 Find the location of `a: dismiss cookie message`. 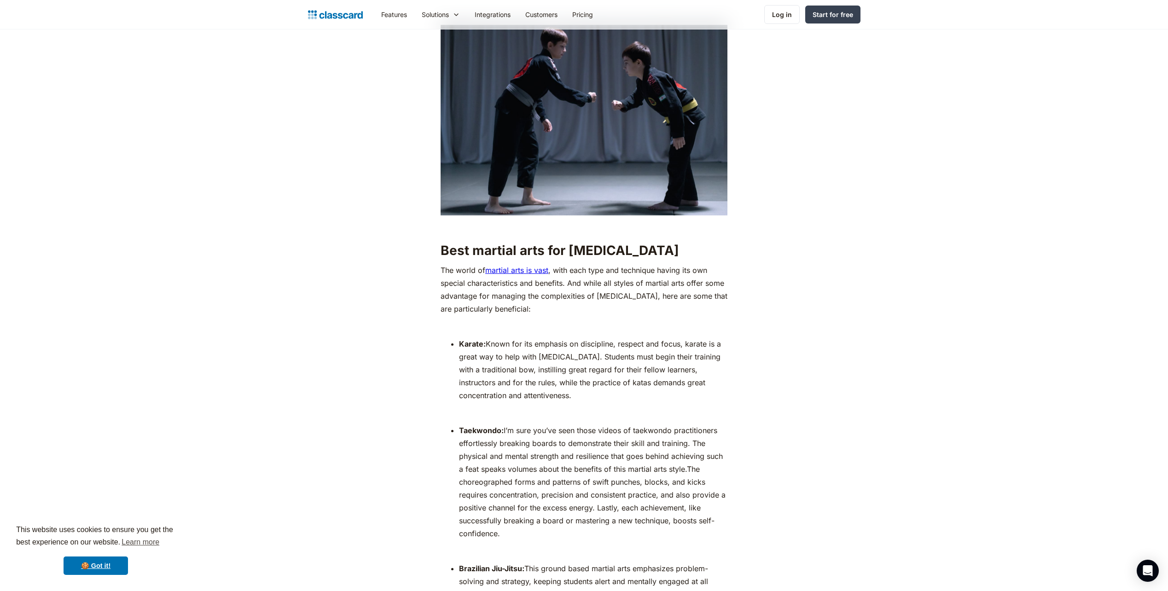

a: dismiss cookie message is located at coordinates (96, 566).